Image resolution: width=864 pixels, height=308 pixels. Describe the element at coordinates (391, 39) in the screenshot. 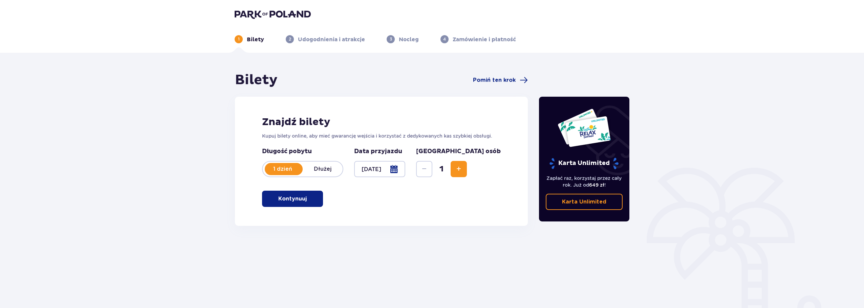

I see `p: 3` at that location.